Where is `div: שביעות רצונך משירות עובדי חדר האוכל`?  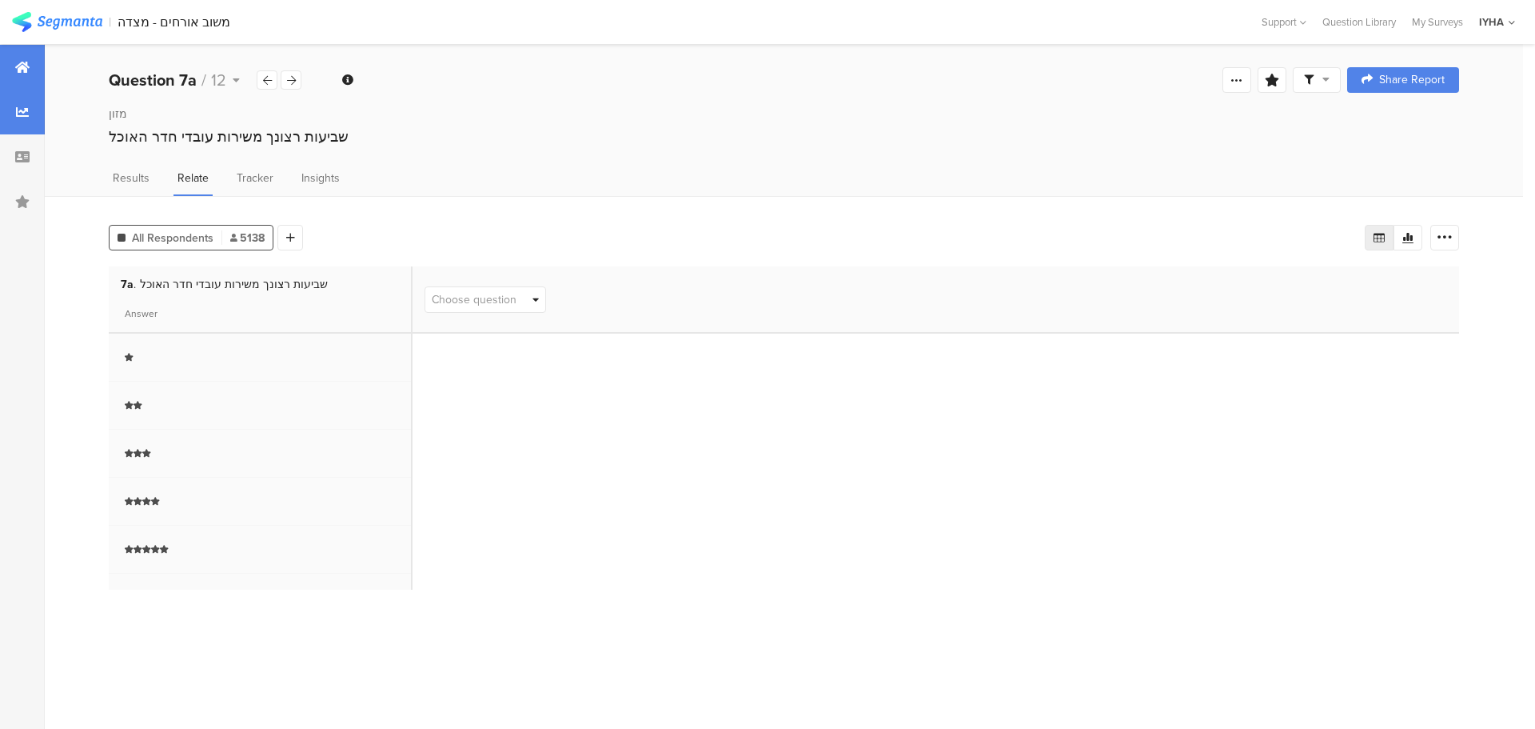 div: שביעות רצונך משירות עובדי חדר האוכל is located at coordinates (784, 137).